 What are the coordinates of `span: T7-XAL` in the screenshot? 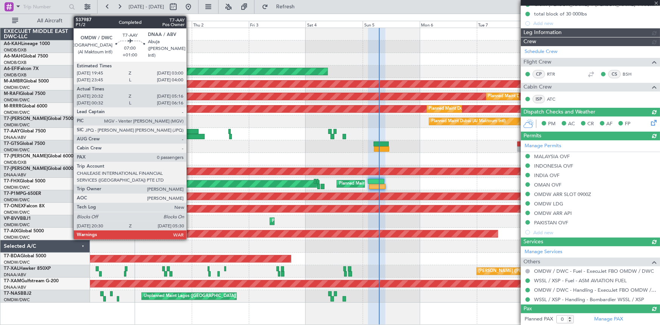 It's located at (11, 269).